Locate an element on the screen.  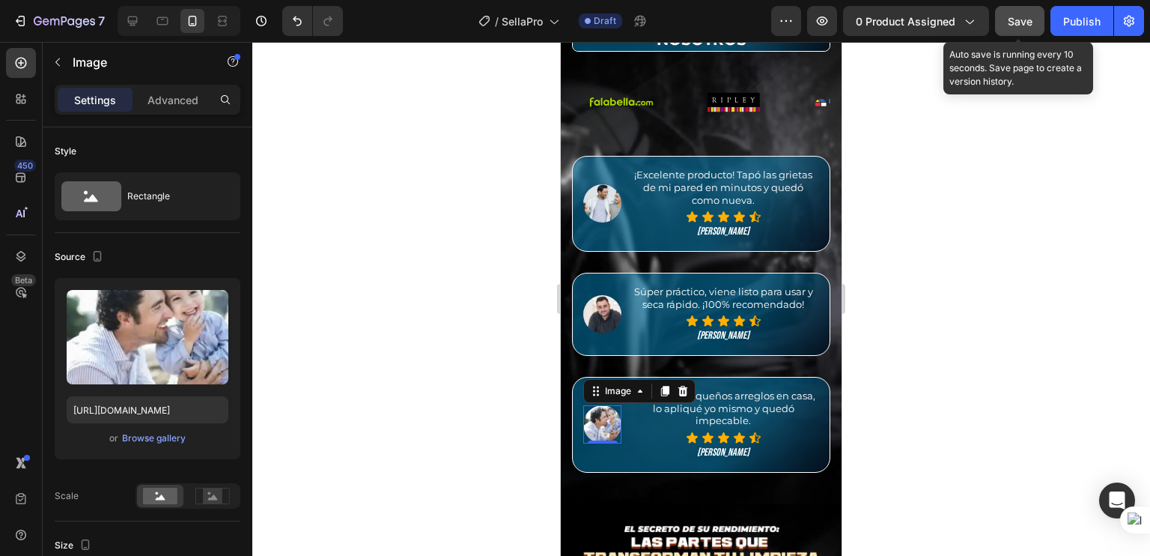
p: Súper práctico, viene listo para usar y seca rápido. ¡100% recomendado! is located at coordinates (163, 256).